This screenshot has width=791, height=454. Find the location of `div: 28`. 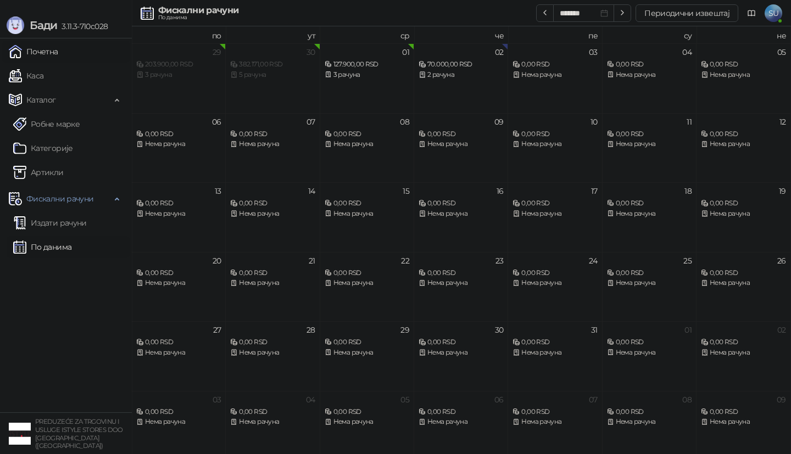

div: 28 is located at coordinates (311, 330).